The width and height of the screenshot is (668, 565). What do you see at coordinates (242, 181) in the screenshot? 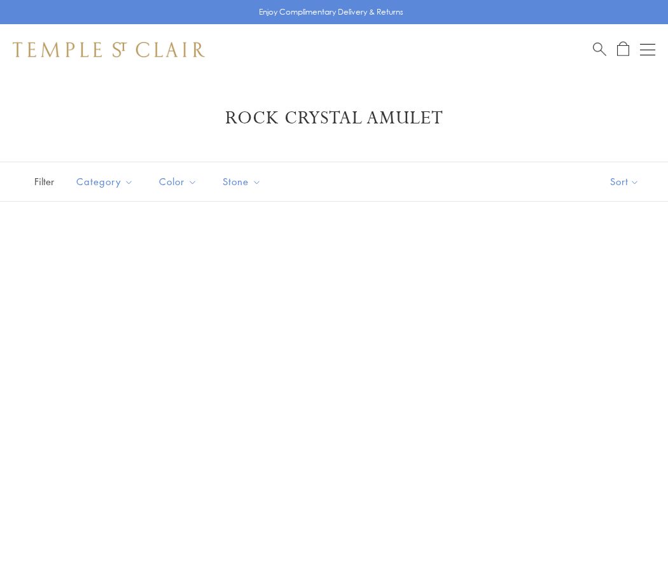
I see `button: Stone` at bounding box center [242, 181].